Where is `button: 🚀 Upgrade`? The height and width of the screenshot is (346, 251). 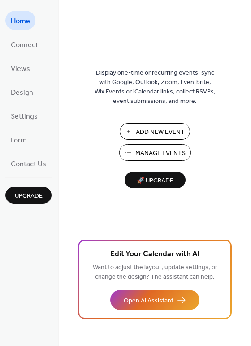 button: 🚀 Upgrade is located at coordinates (155, 180).